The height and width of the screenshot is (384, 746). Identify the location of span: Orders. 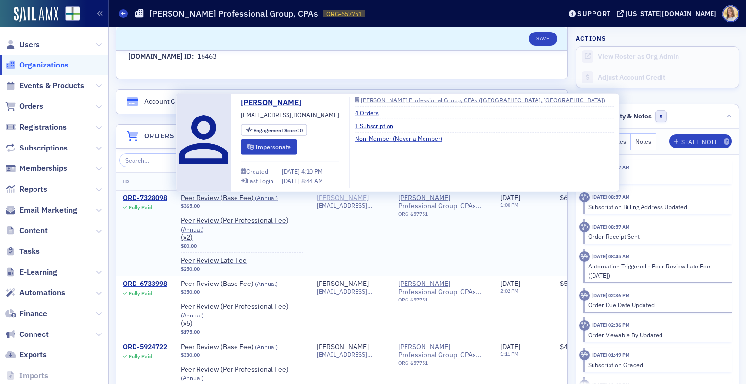
(31, 106).